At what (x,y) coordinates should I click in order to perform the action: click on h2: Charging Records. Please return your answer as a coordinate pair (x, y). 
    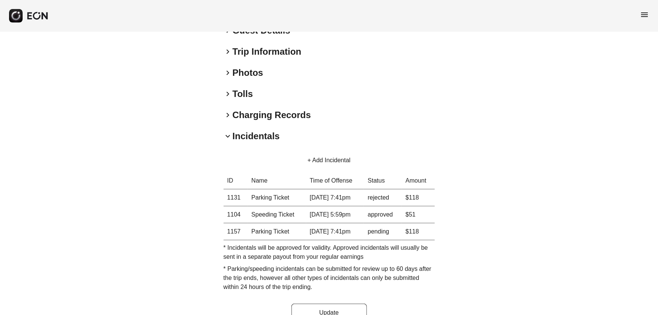
    Looking at the image, I should click on (272, 115).